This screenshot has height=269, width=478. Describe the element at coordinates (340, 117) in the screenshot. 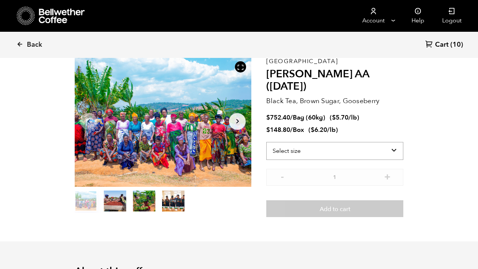

I see `bdi: 5.70` at that location.